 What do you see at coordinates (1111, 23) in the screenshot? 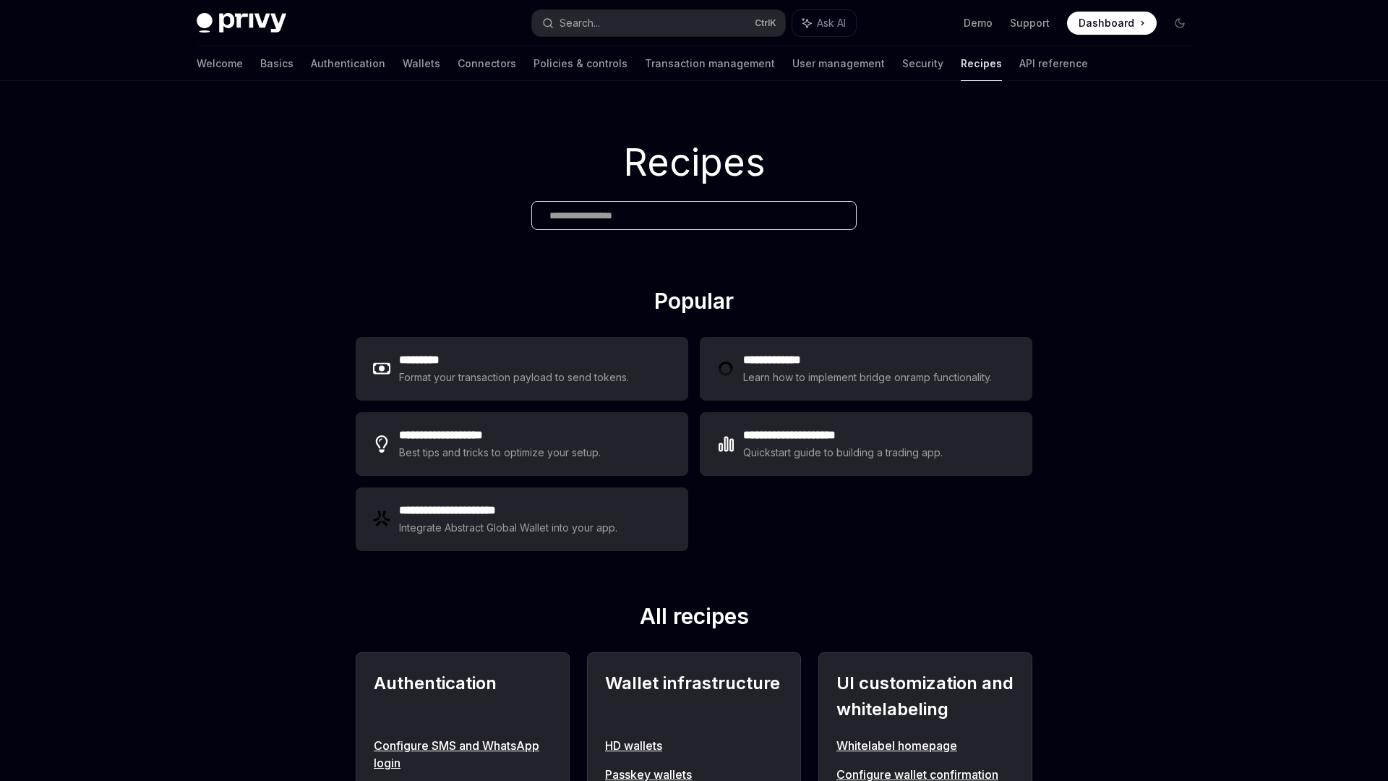
I see `a: Dashboard` at bounding box center [1111, 23].